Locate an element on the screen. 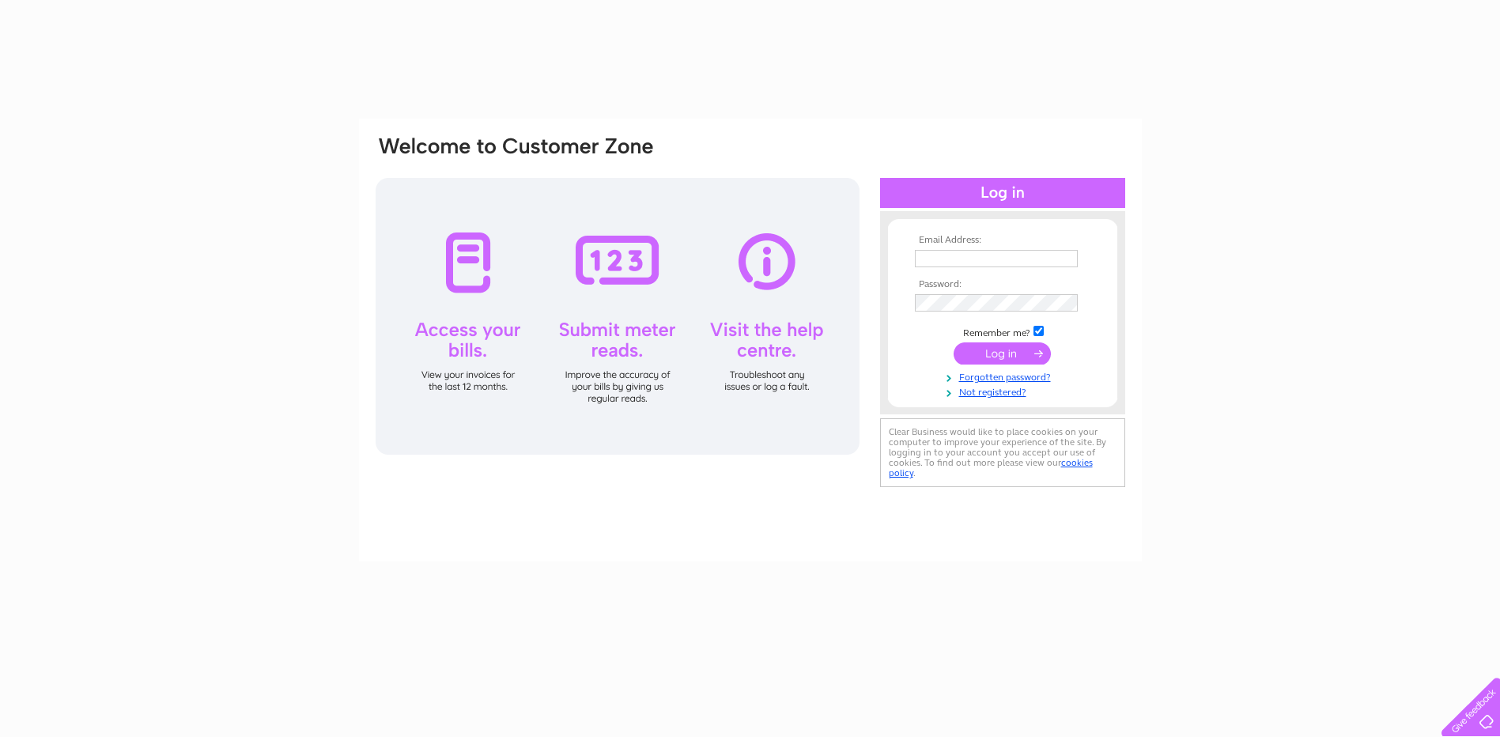 This screenshot has width=1500, height=737. a: cookies policy is located at coordinates (991, 467).